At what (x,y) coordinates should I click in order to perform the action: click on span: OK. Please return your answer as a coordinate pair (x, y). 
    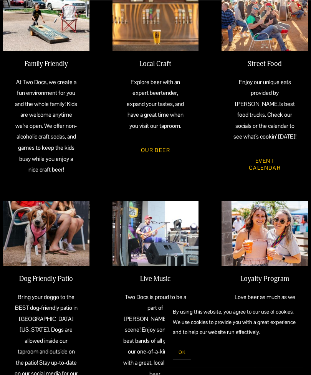
    Looking at the image, I should click on (182, 353).